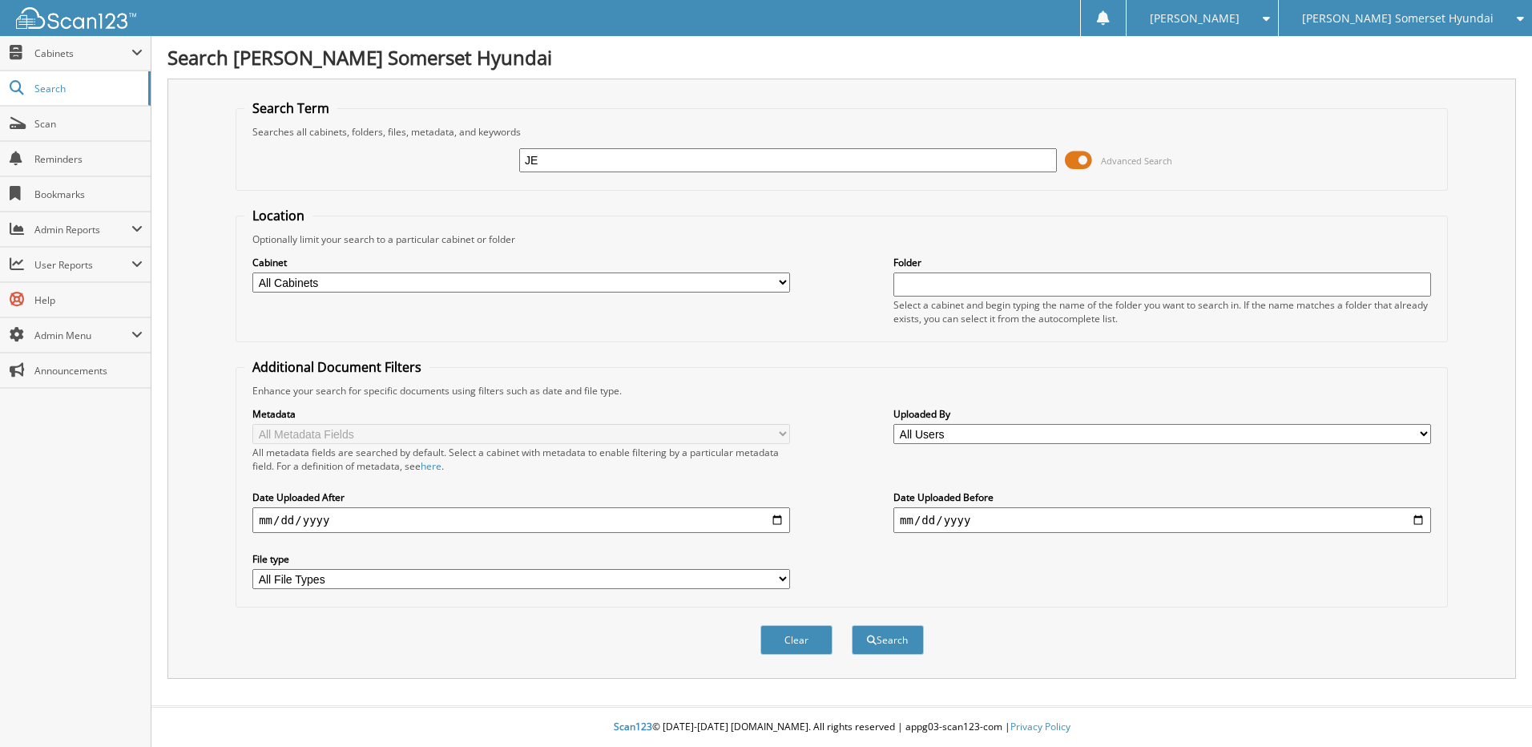 The width and height of the screenshot is (1532, 747). Describe the element at coordinates (83, 335) in the screenshot. I see `span: Admin Menu` at that location.